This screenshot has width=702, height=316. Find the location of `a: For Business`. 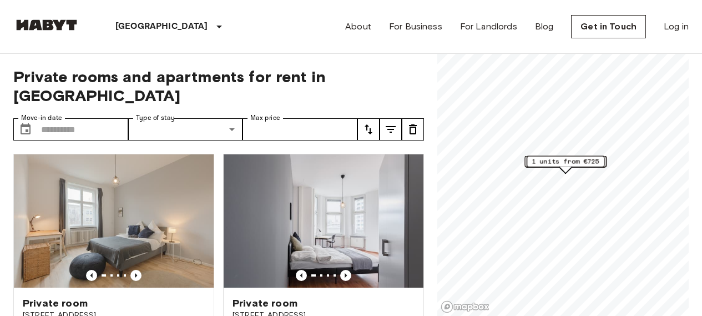

a: For Business is located at coordinates (415, 27).